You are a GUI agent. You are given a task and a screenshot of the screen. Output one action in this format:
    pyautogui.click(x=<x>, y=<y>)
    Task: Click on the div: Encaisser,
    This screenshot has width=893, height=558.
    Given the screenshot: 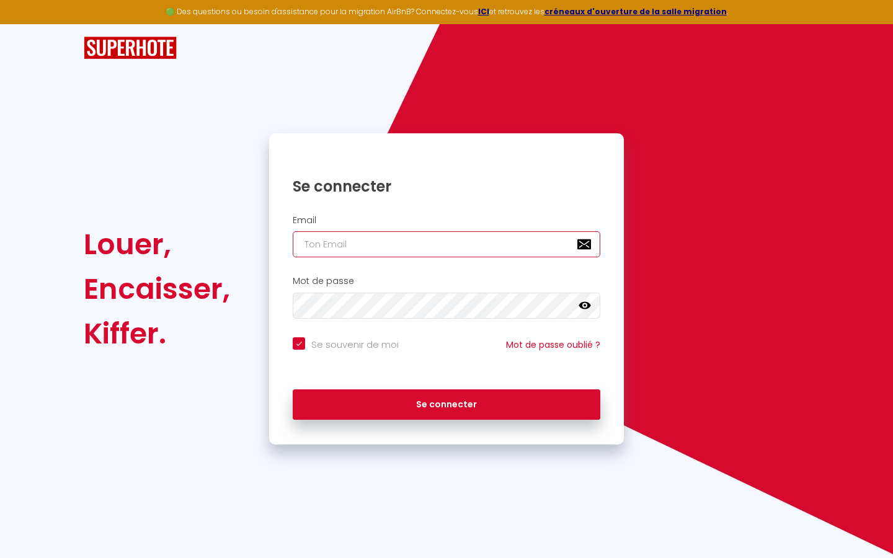 What is the action you would take?
    pyautogui.click(x=157, y=289)
    